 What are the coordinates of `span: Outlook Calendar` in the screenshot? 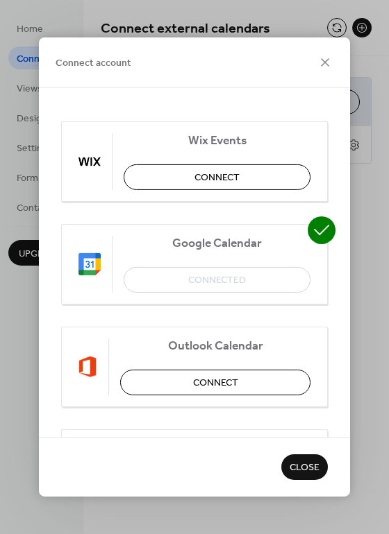 It's located at (215, 346).